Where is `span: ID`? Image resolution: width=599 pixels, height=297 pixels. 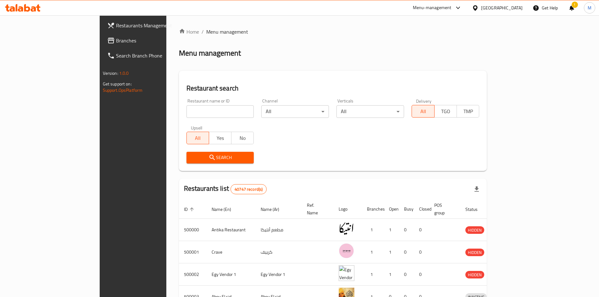
span: ID is located at coordinates (190, 209).